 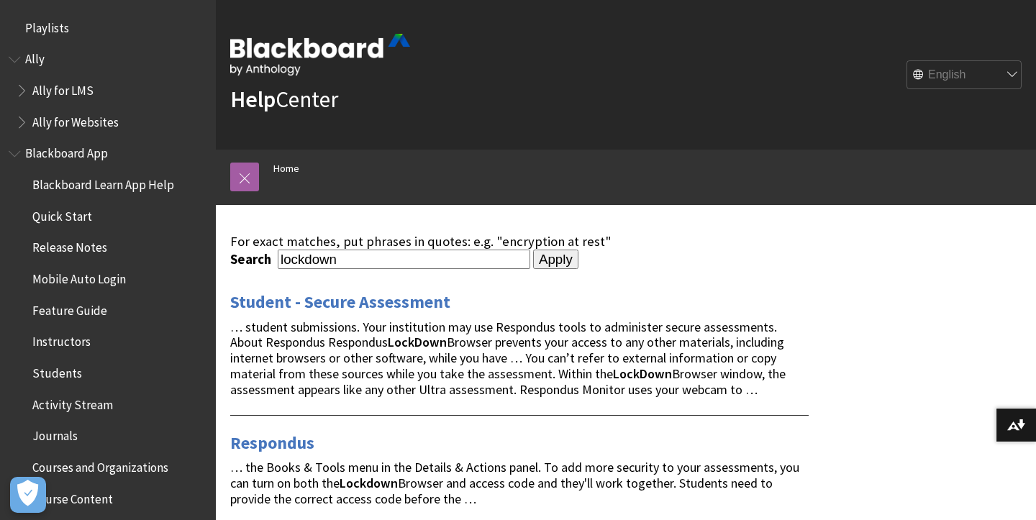 I want to click on span: Ally for Websites, so click(x=76, y=119).